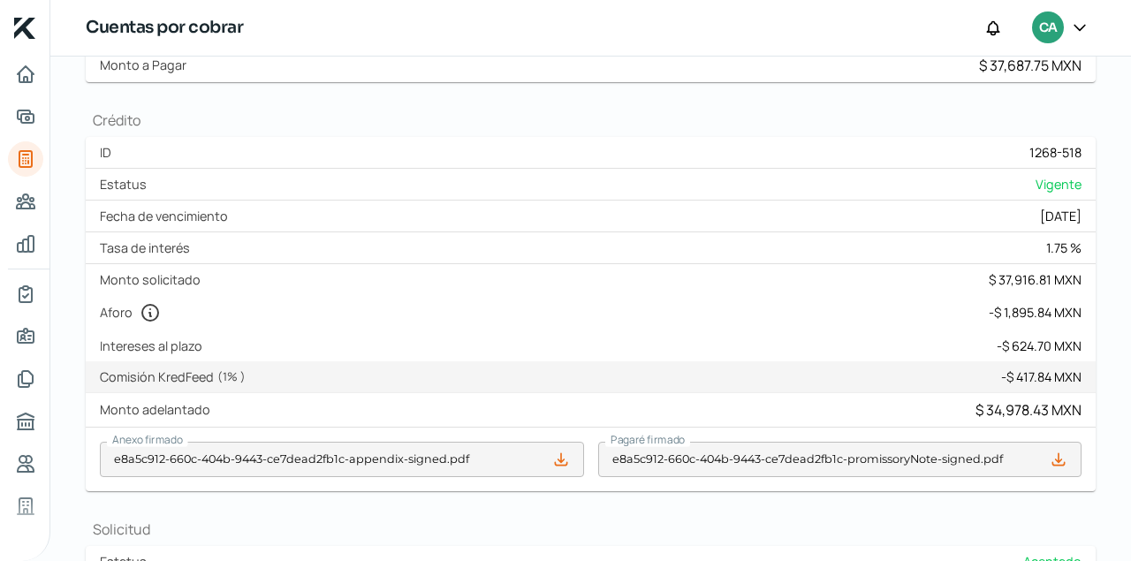 Image resolution: width=1131 pixels, height=561 pixels. I want to click on a: Tus créditos, so click(26, 159).